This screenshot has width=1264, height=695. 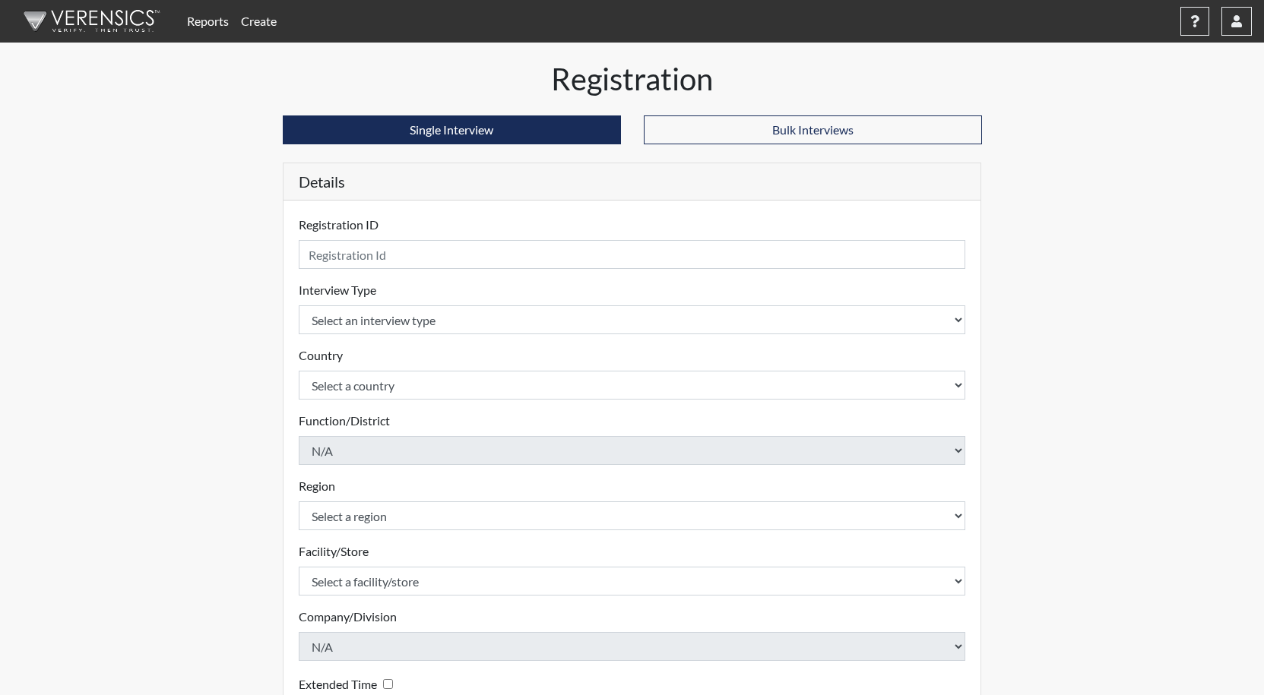 I want to click on h5: Details, so click(x=632, y=182).